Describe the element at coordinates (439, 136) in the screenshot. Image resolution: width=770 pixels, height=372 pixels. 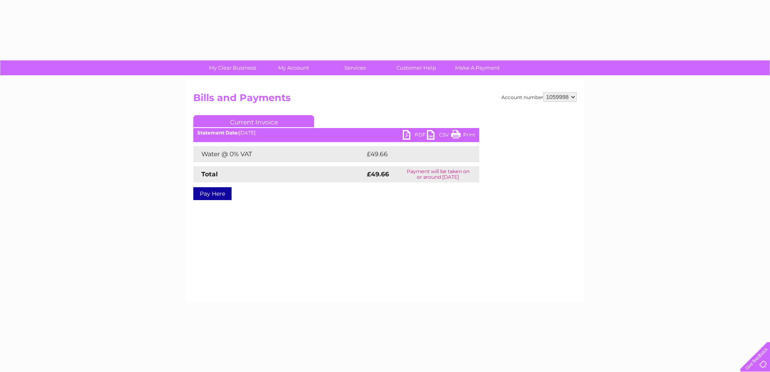
I see `a: CSV` at that location.